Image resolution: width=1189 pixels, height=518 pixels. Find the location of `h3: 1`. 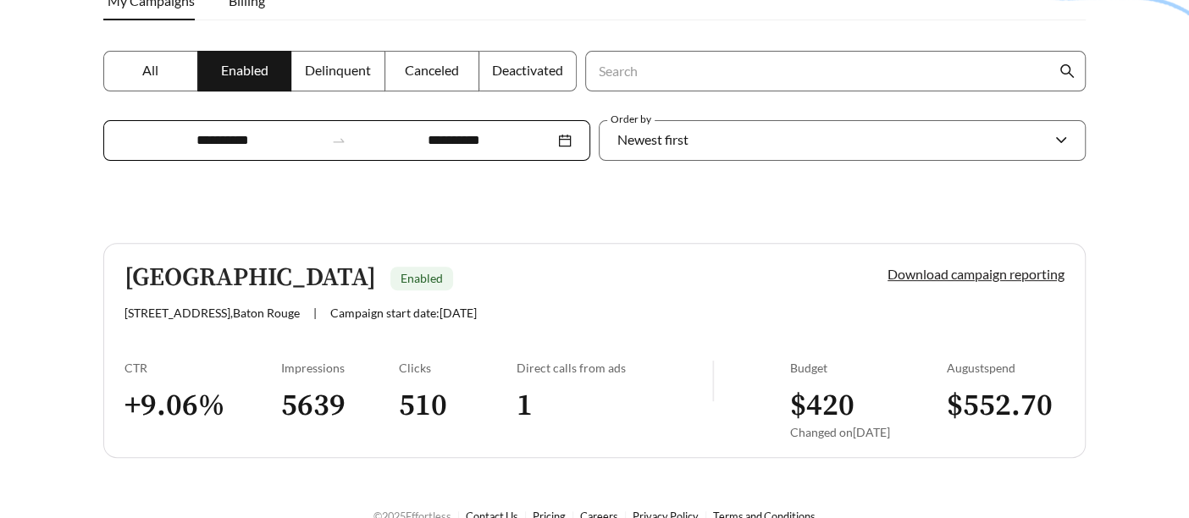

h3: 1 is located at coordinates (614, 406).